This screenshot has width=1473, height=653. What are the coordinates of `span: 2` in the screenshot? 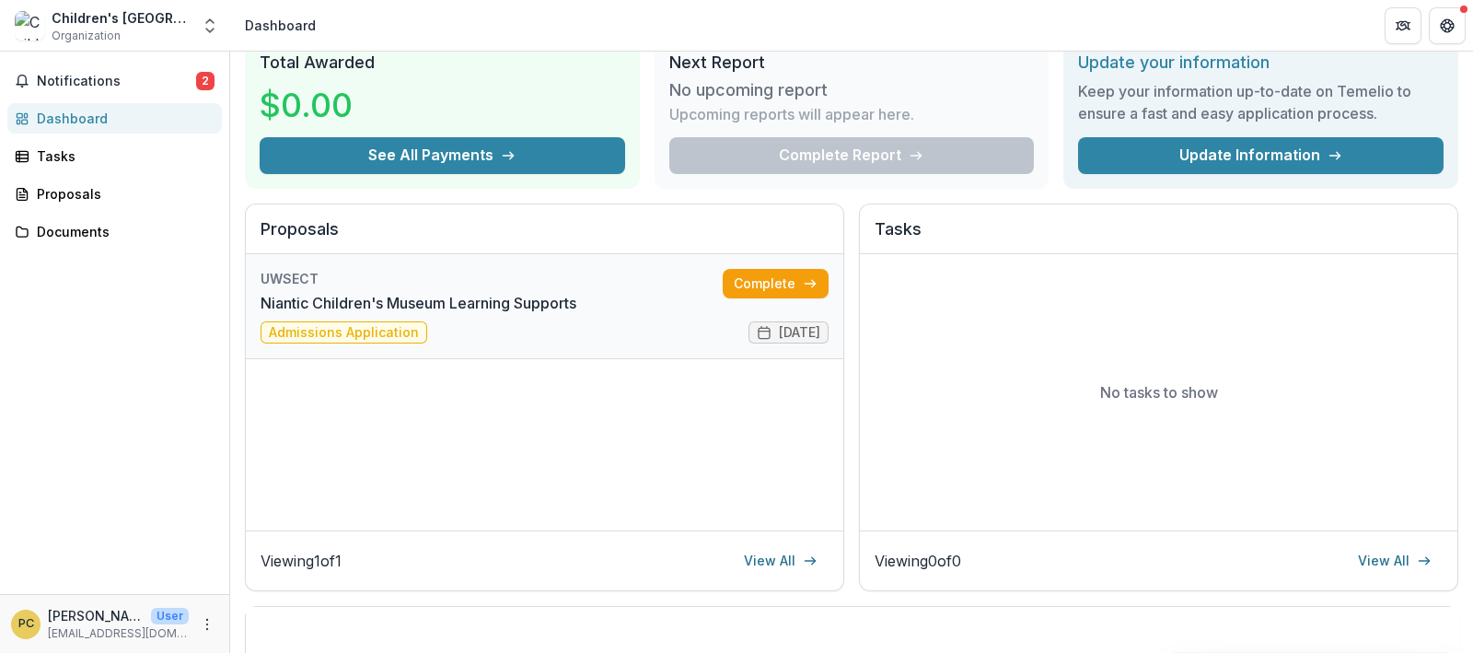 It's located at (205, 81).